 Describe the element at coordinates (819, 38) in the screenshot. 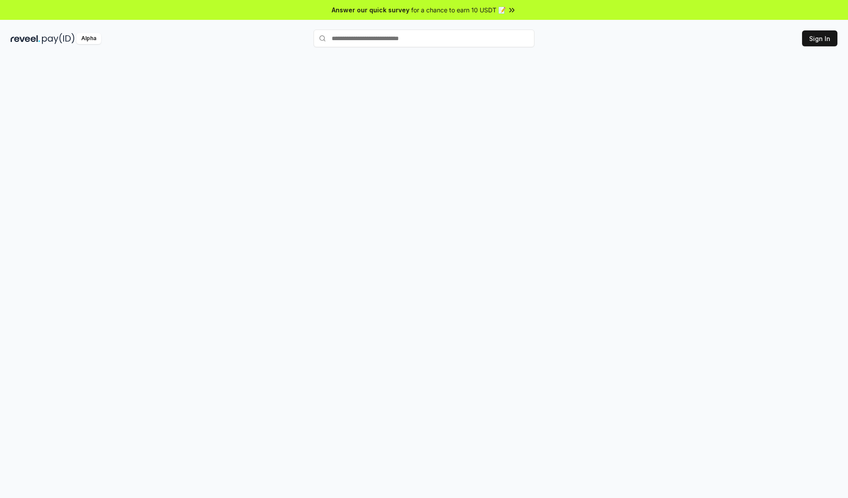

I see `button: Sign In` at that location.